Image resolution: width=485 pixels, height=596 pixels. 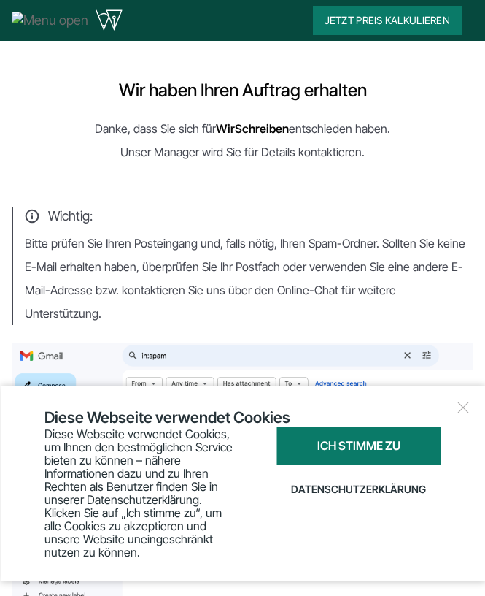 I want to click on img: wirschreiben, so click(x=109, y=20).